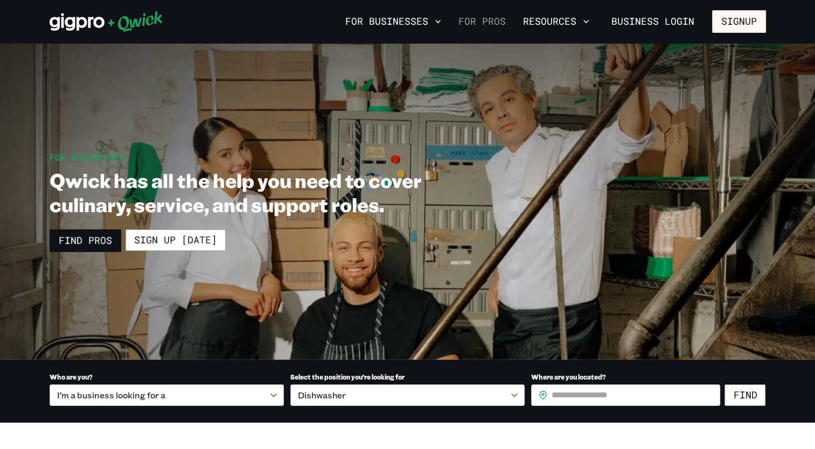  What do you see at coordinates (71, 377) in the screenshot?
I see `span: Who are you?` at bounding box center [71, 377].